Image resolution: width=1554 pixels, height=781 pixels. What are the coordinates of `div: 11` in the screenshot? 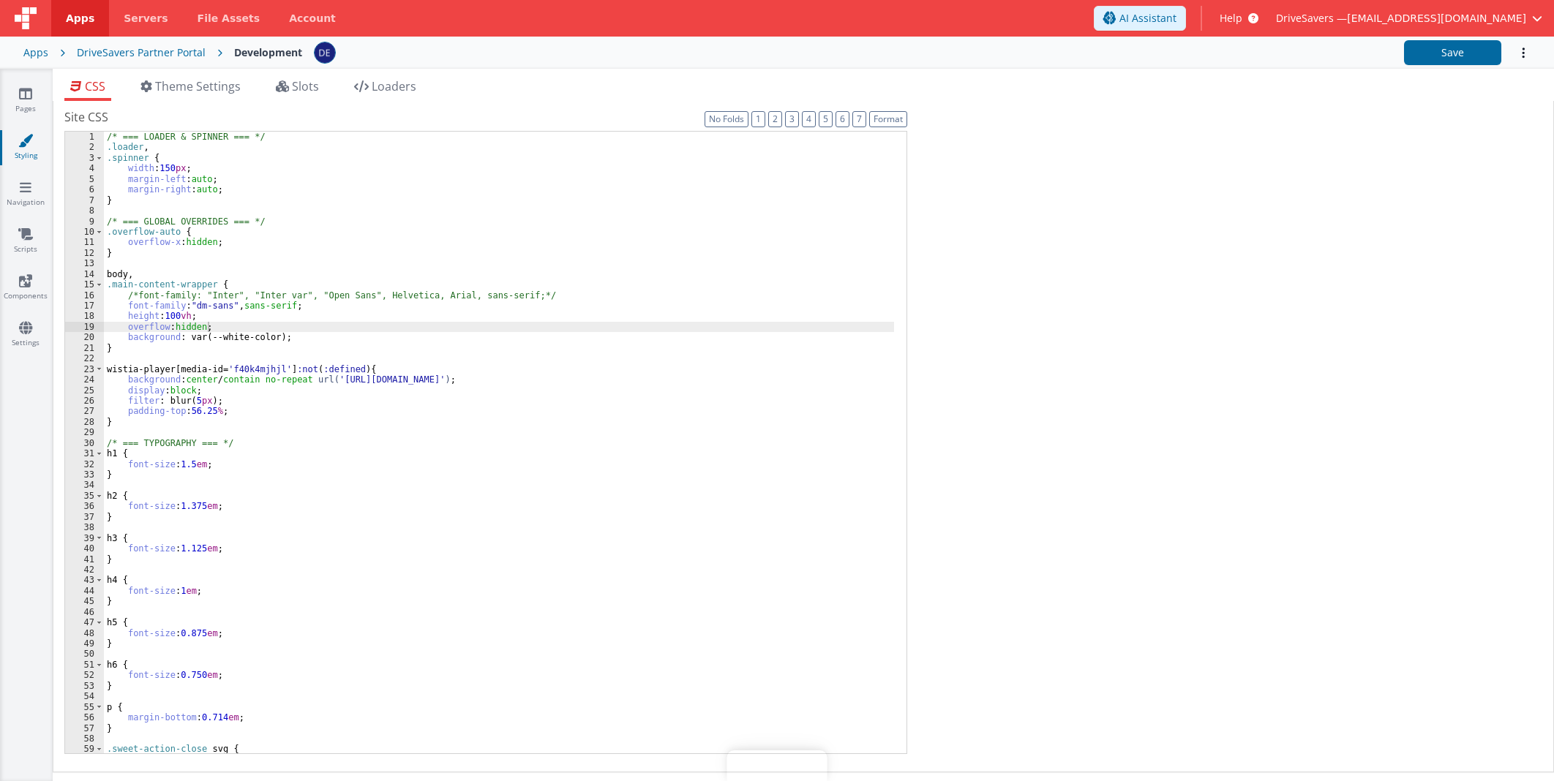 It's located at (84, 242).